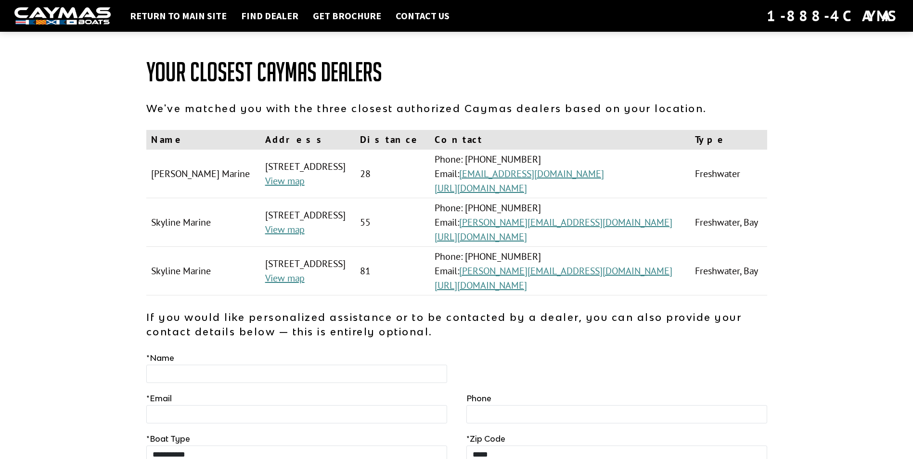 The image size is (913, 459). I want to click on label: Phone, so click(479, 398).